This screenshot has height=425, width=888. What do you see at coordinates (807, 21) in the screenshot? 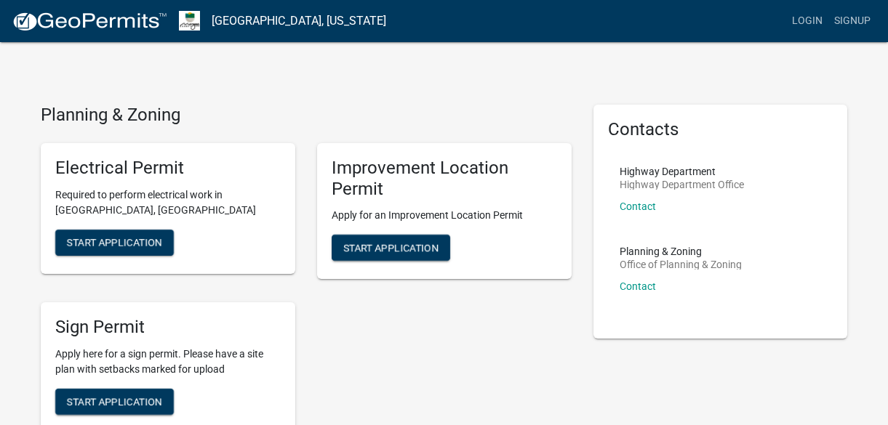
I see `a: Login` at bounding box center [807, 21].